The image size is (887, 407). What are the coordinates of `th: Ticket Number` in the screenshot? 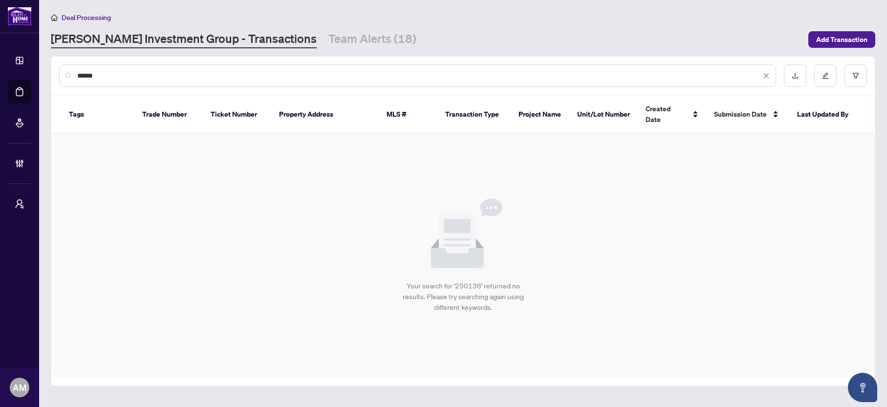 It's located at (237, 115).